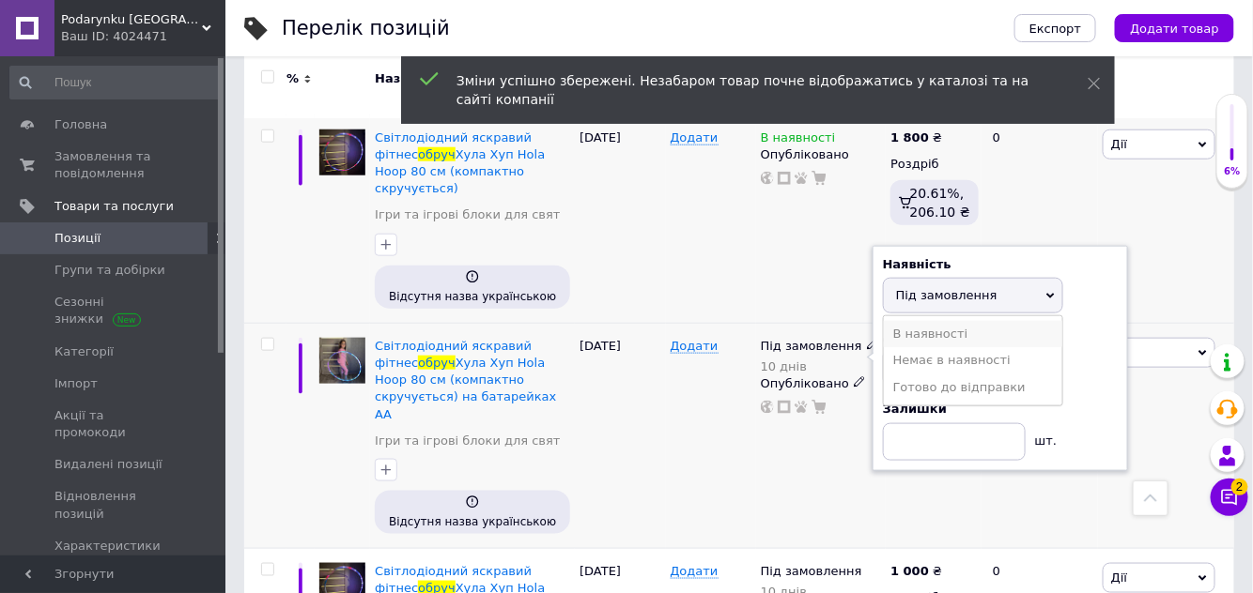  I want to click on b: 1 800, so click(909, 137).